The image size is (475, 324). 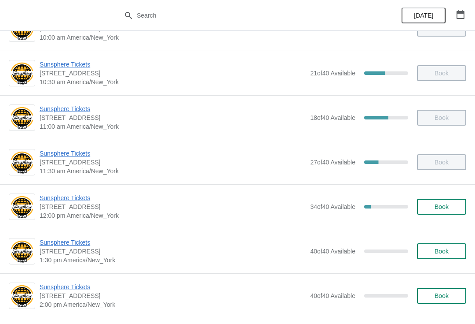 What do you see at coordinates (22, 118) in the screenshot?
I see `img: Sunsphere Tickets | 810 Clinch Avenue, Knoxville, TN, USA | 11:00 am America/New_York` at bounding box center [22, 118].